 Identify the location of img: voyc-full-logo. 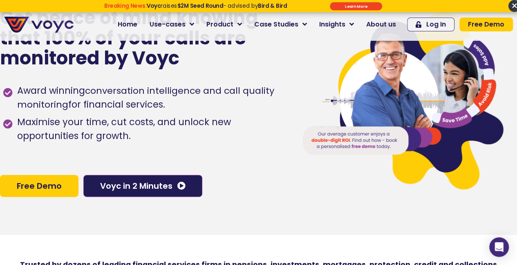
(39, 25).